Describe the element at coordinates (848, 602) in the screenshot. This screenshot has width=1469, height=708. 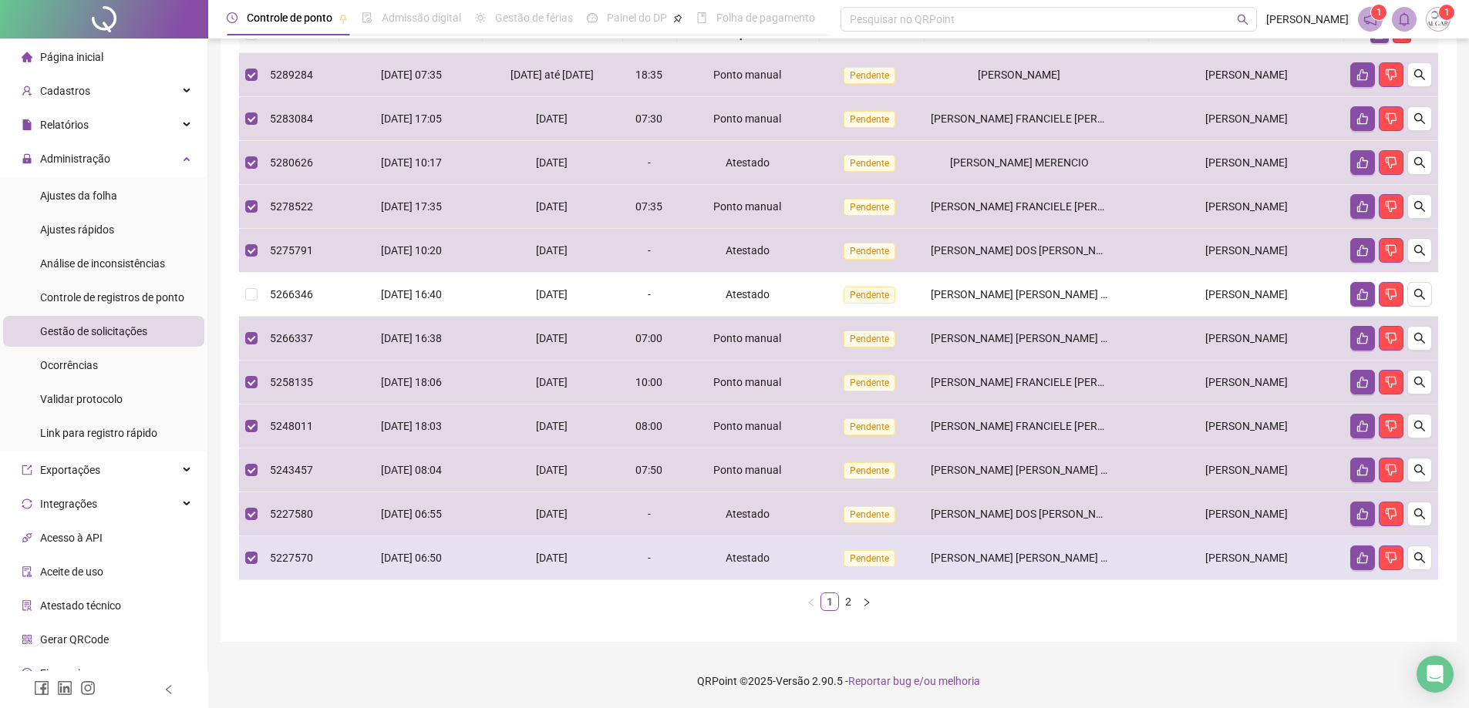
I see `li: 2` at that location.